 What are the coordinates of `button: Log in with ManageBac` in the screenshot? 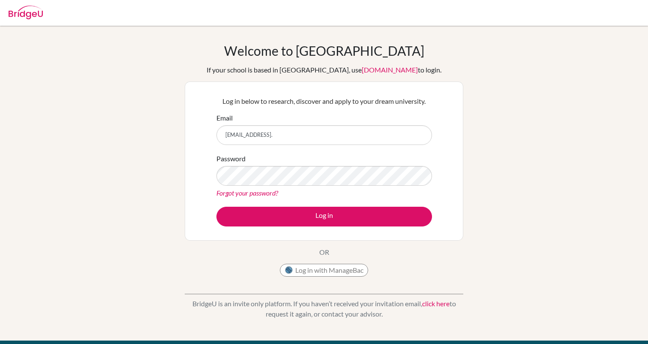 It's located at (324, 270).